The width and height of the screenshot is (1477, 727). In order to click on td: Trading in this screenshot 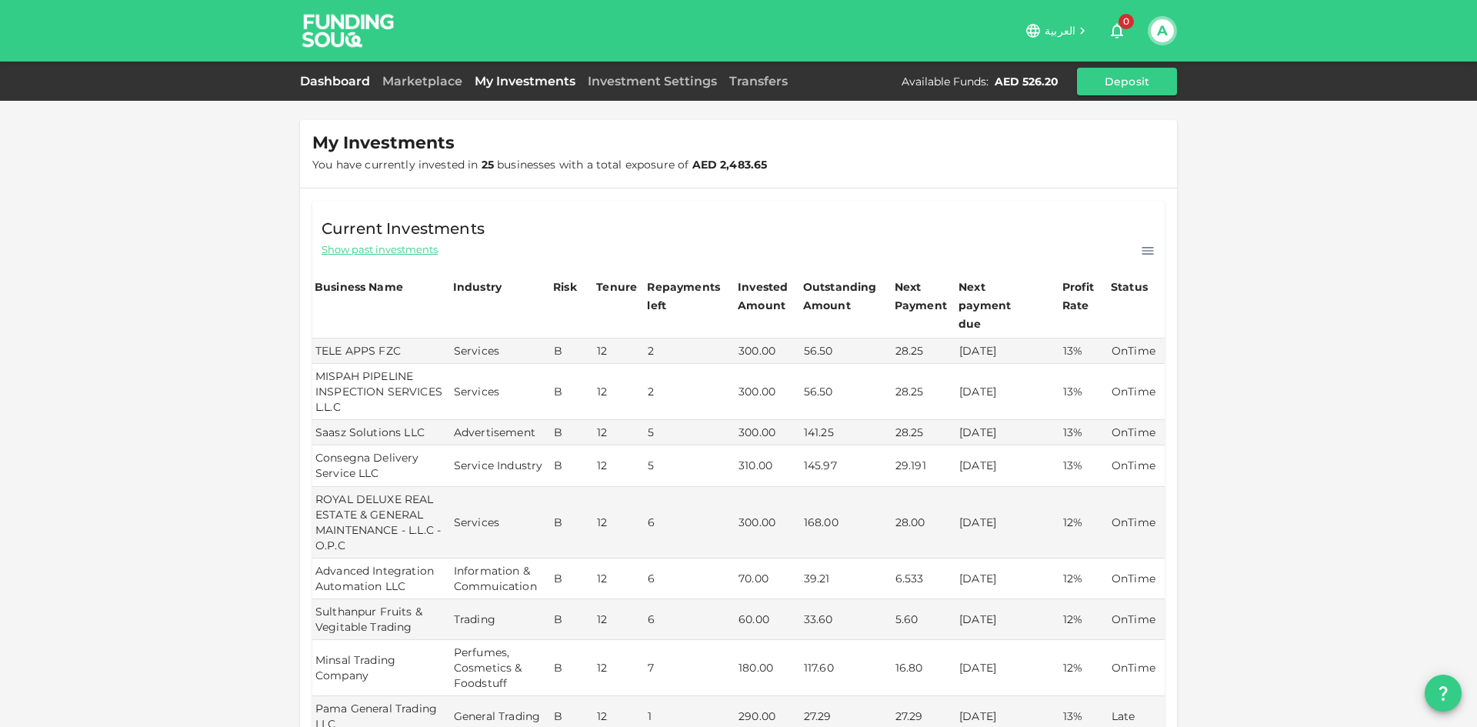, I will do `click(501, 619)`.